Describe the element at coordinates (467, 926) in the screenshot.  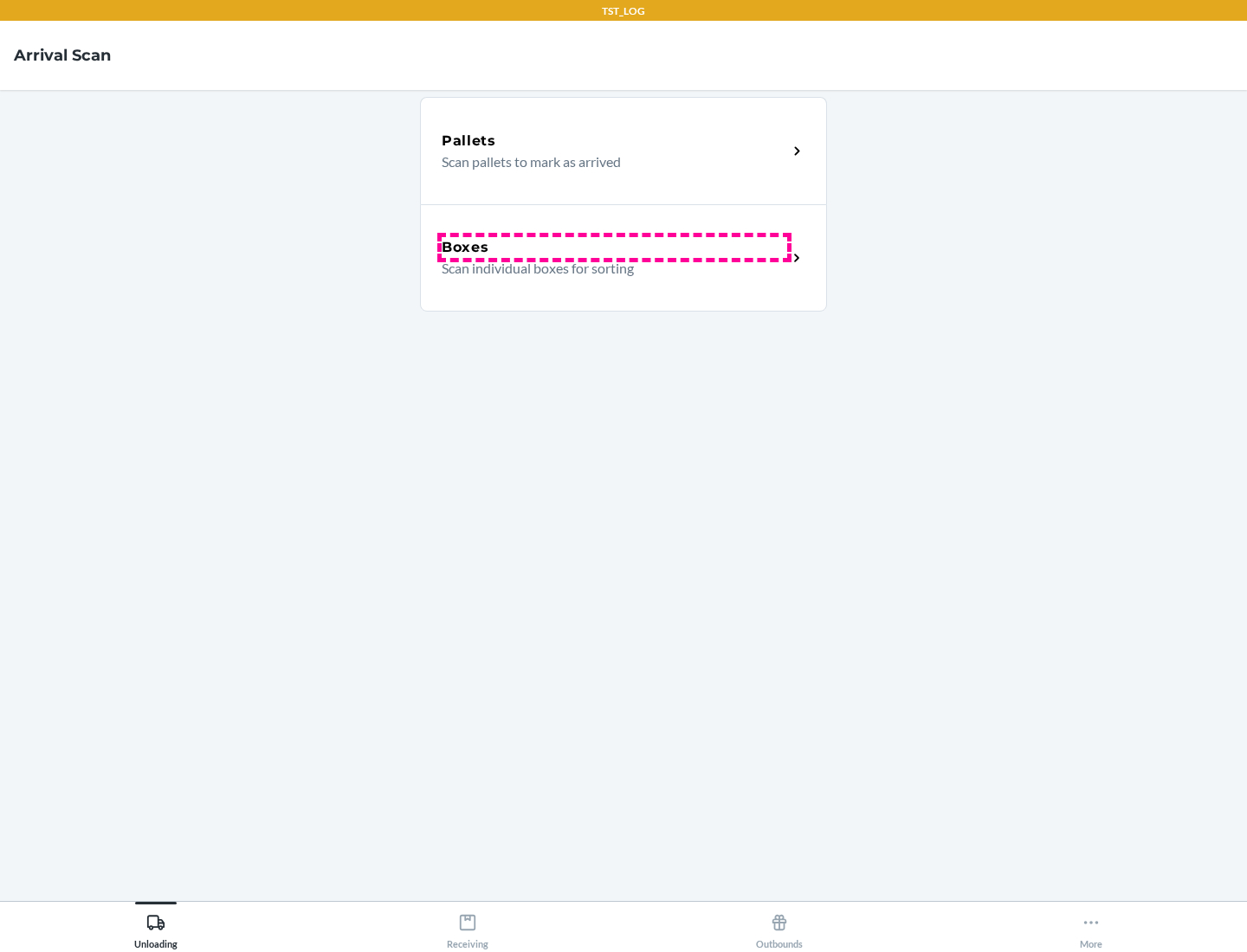
I see `button: Receiving` at that location.